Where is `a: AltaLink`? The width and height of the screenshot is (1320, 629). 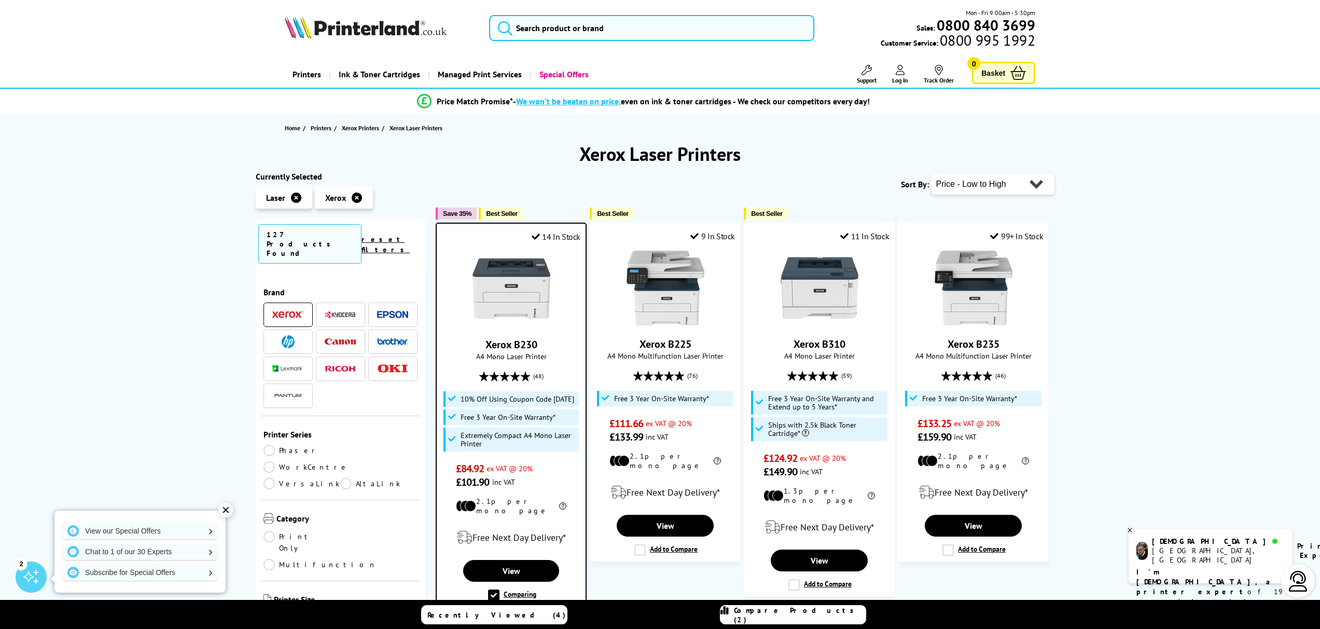 a: AltaLink is located at coordinates (379, 483).